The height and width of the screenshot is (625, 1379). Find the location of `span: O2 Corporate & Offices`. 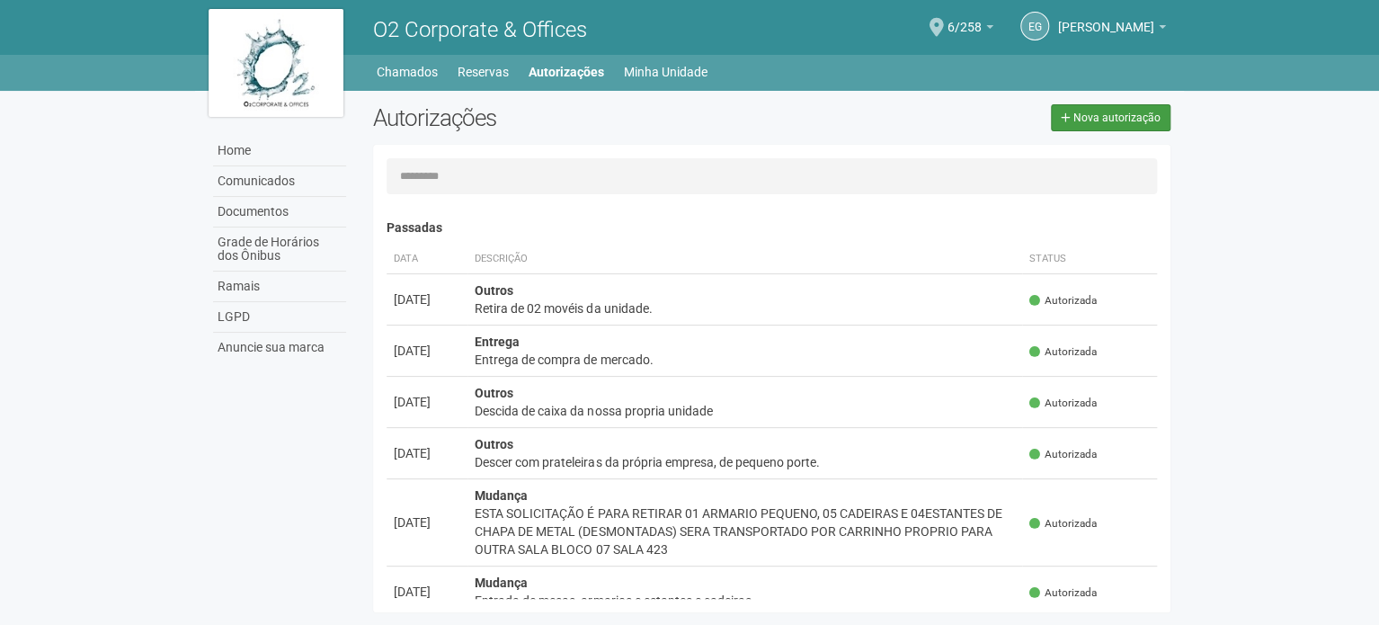

span: O2 Corporate & Offices is located at coordinates (480, 30).